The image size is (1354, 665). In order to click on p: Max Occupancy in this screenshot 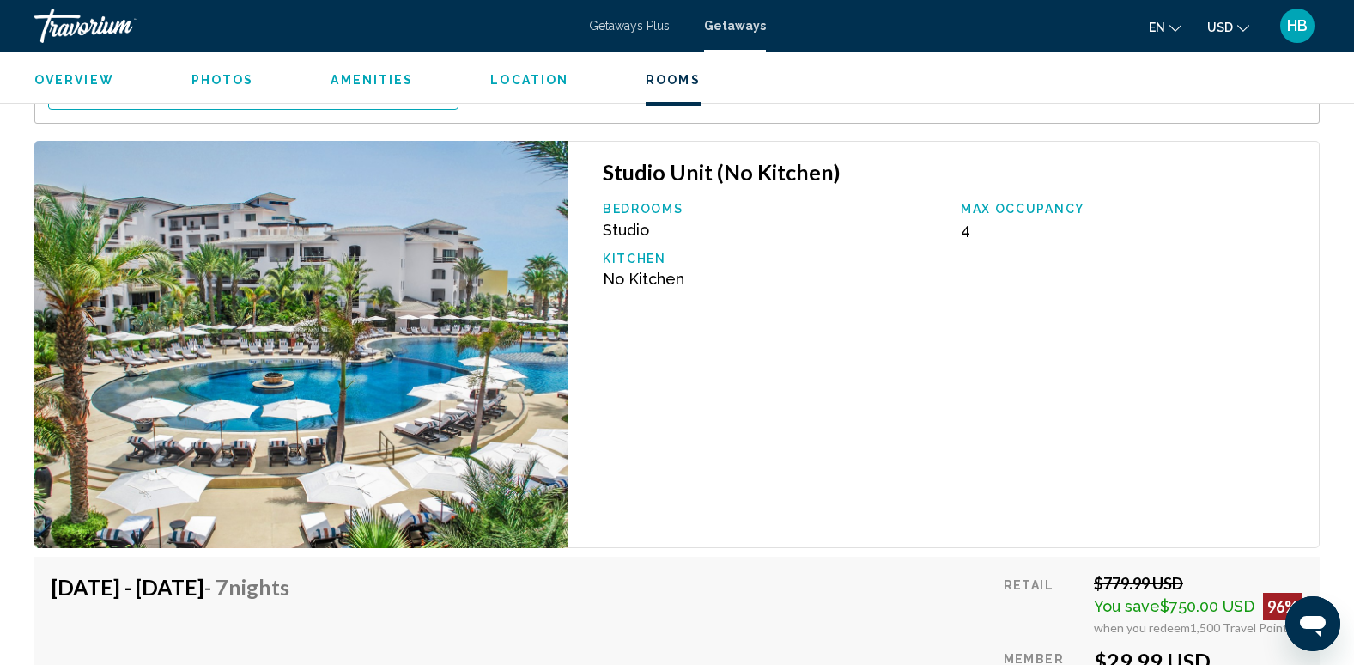, I will do `click(1131, 209)`.